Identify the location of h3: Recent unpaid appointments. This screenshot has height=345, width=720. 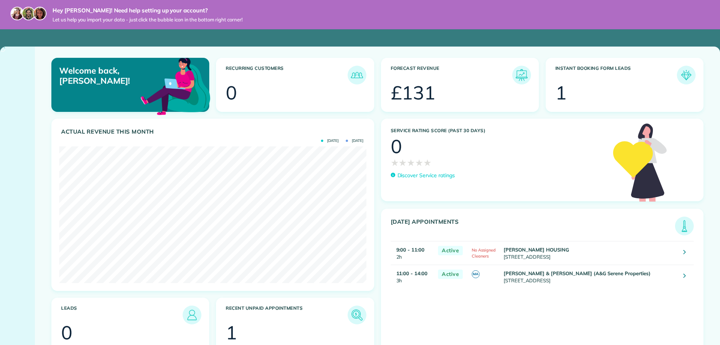
(287, 315).